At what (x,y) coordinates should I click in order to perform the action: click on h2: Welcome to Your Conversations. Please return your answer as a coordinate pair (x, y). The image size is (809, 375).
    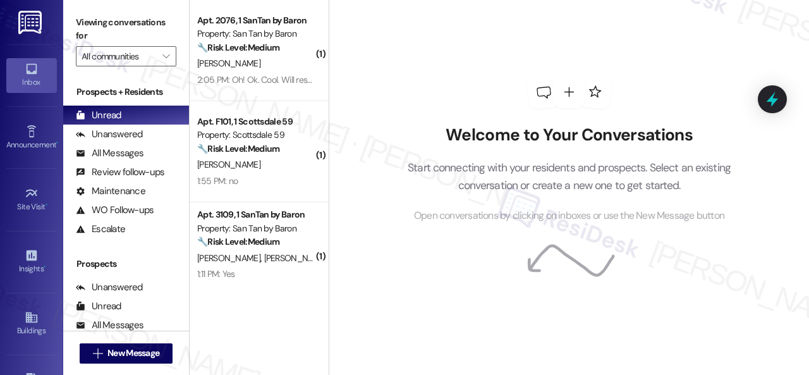
    Looking at the image, I should click on (569, 135).